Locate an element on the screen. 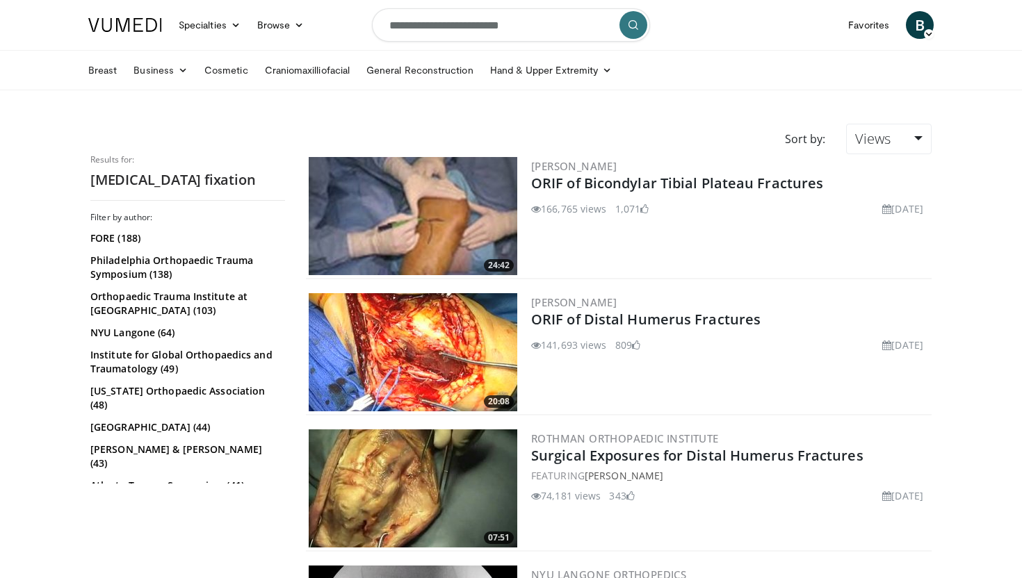  li: 74,181 views is located at coordinates (566, 496).